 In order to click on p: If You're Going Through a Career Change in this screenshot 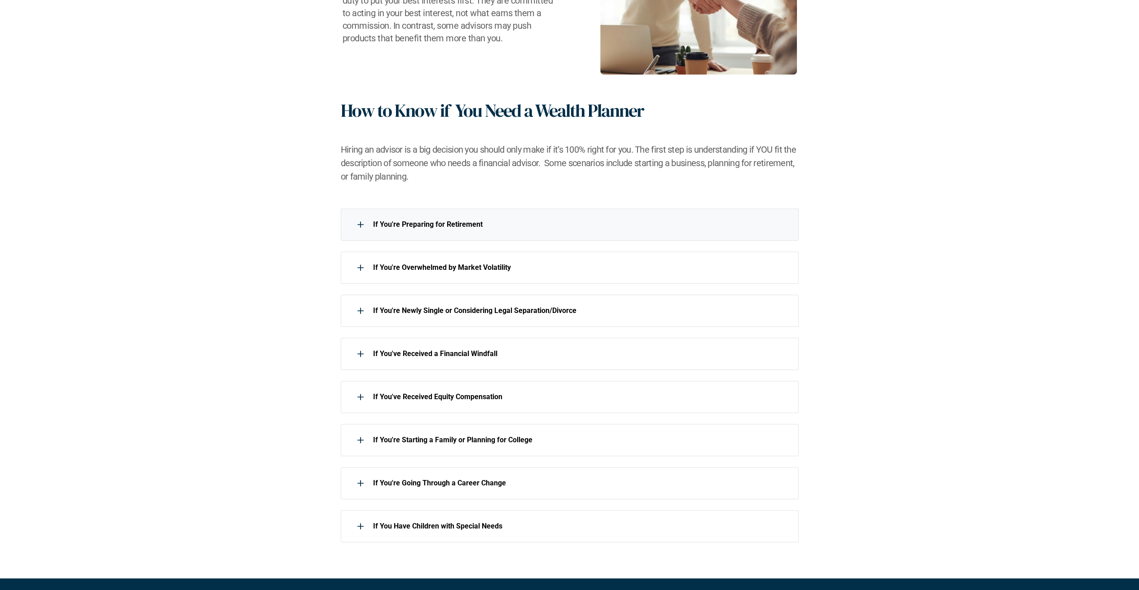, I will do `click(580, 483)`.